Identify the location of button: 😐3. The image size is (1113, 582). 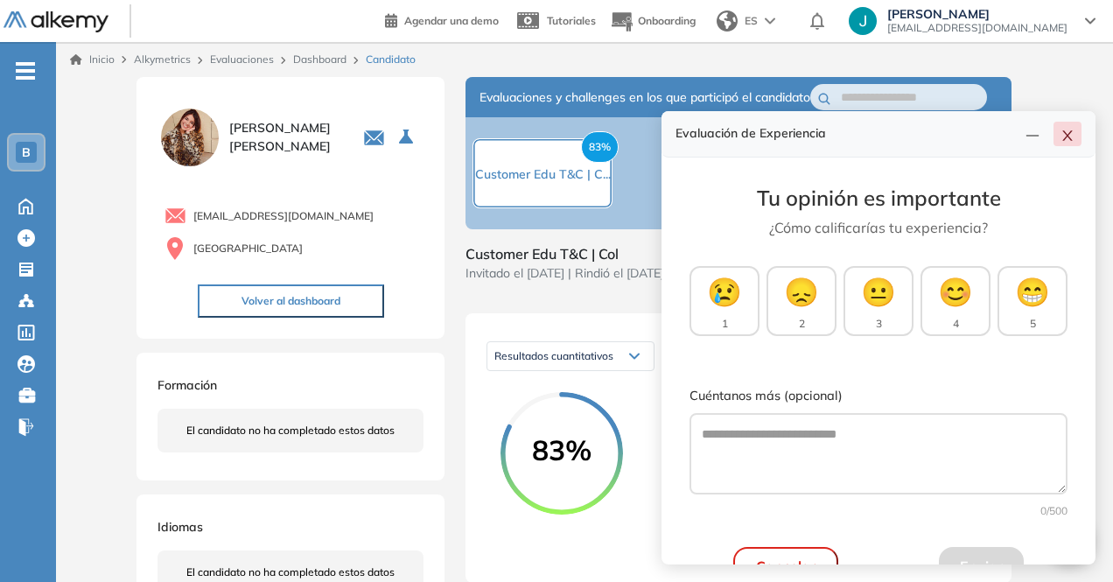
(879, 301).